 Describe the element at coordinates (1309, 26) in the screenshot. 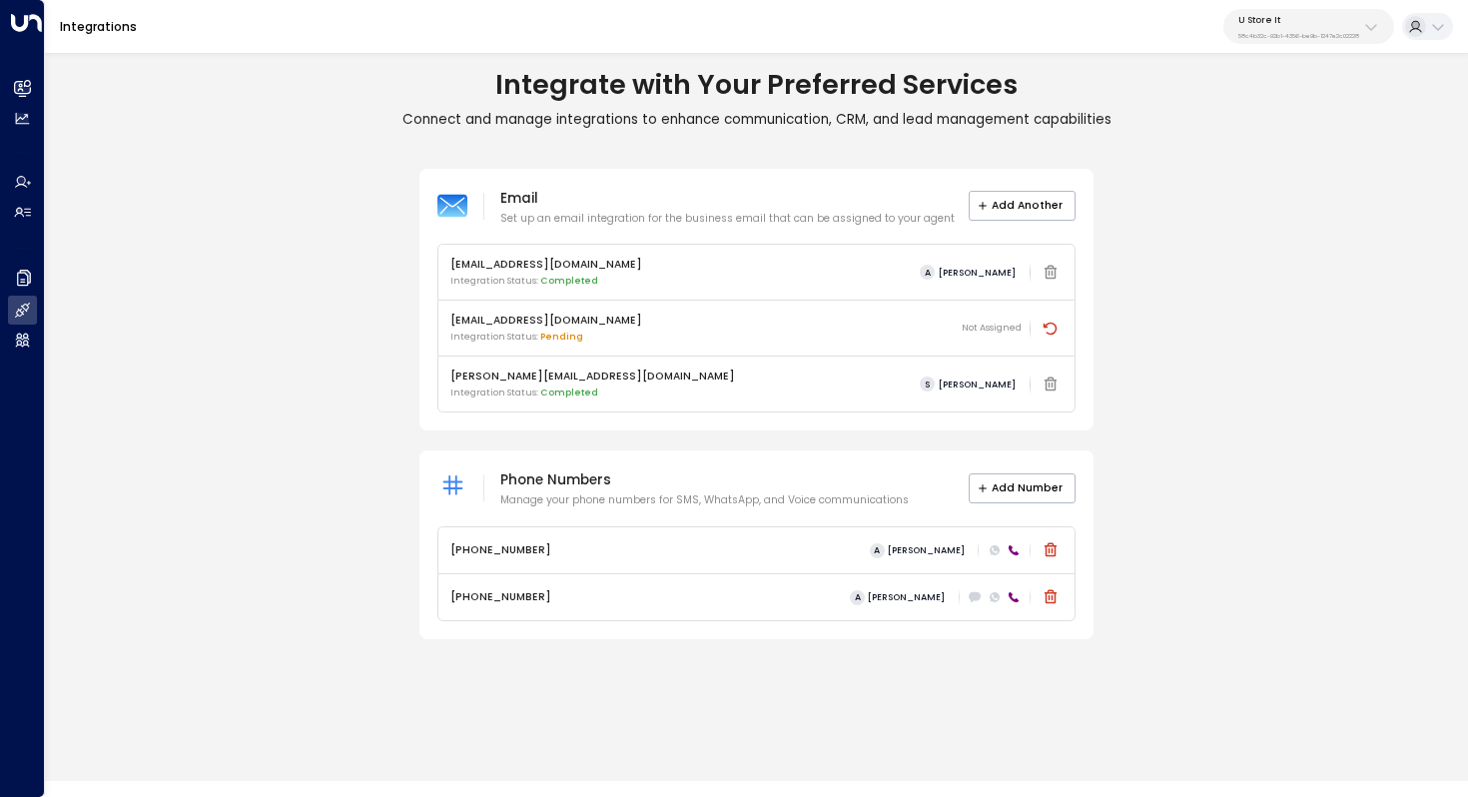

I see `button: U Store It58c4b32c-92b1-4356-be9b-1247e2c02228` at that location.